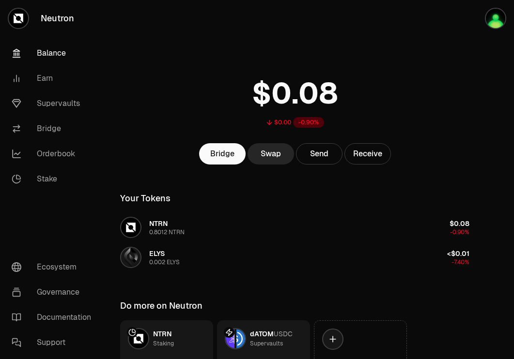  What do you see at coordinates (295, 228) in the screenshot?
I see `button: NTRN LogoNTRN0.8012 NTRN$0.08-0.90%` at bounding box center [295, 228].